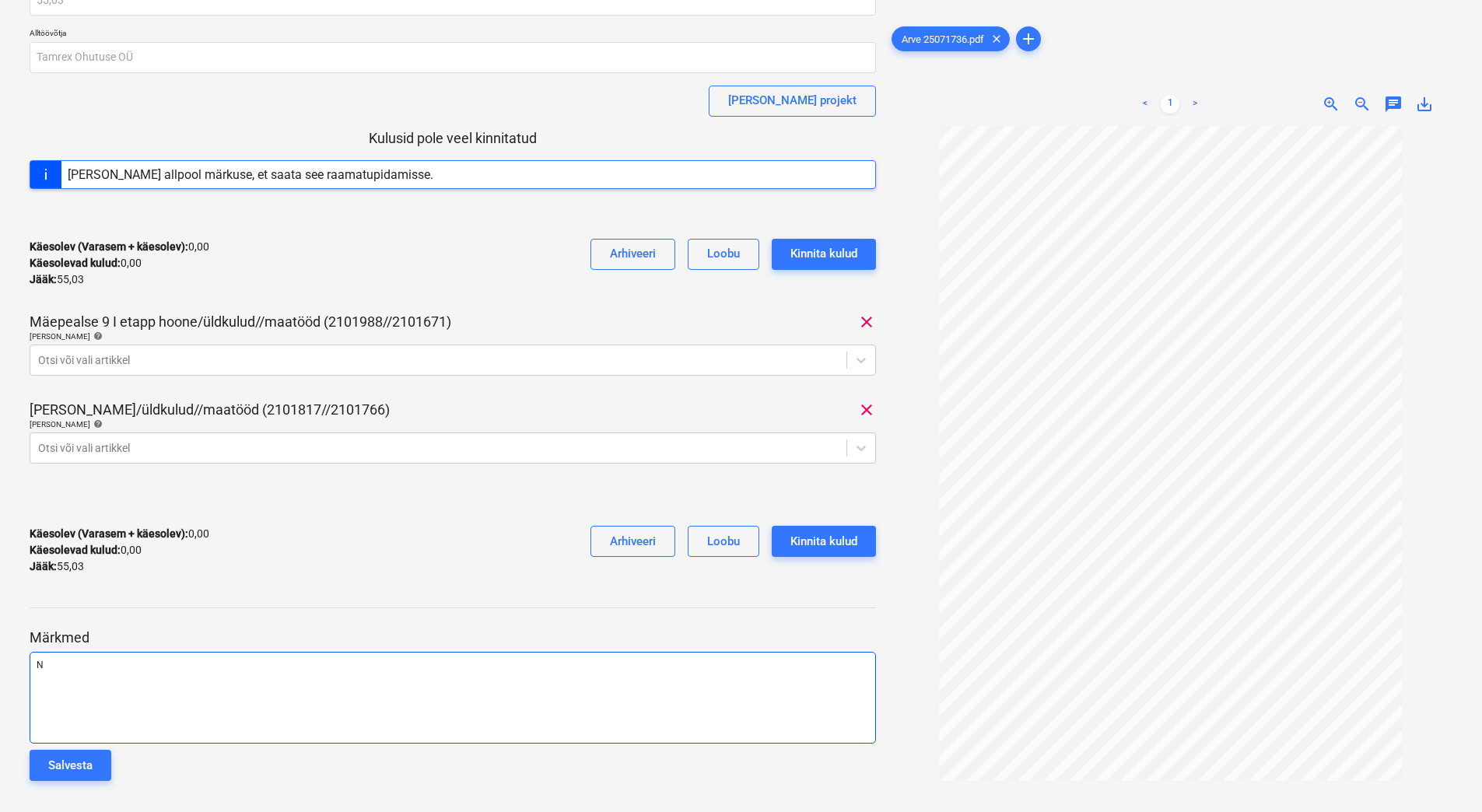  Describe the element at coordinates (1442, 774) in the screenshot. I see `div: Chat Widget` at that location.